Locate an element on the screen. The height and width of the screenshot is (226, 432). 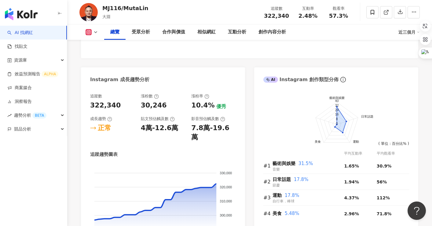
text: 24 is located at coordinates (337, 110).